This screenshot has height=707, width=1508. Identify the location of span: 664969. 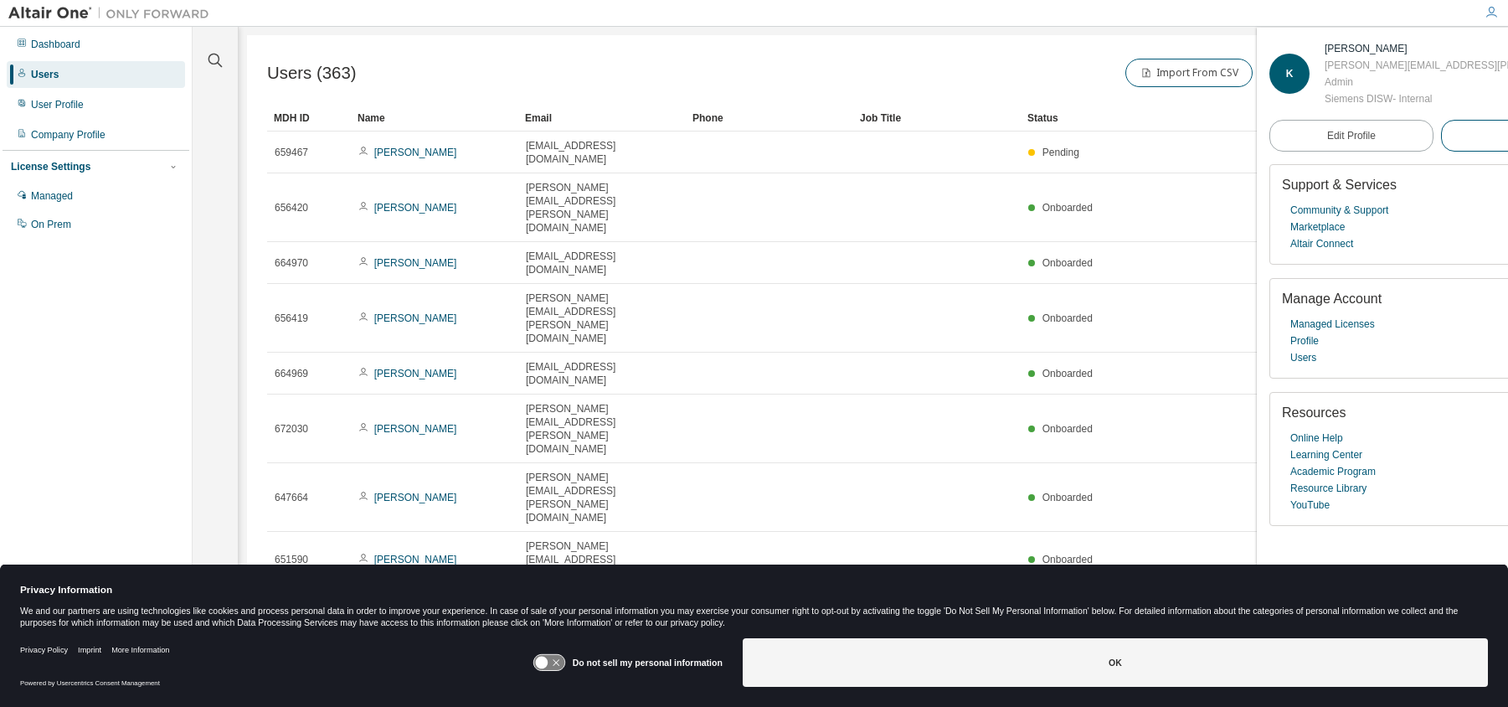
(291, 374).